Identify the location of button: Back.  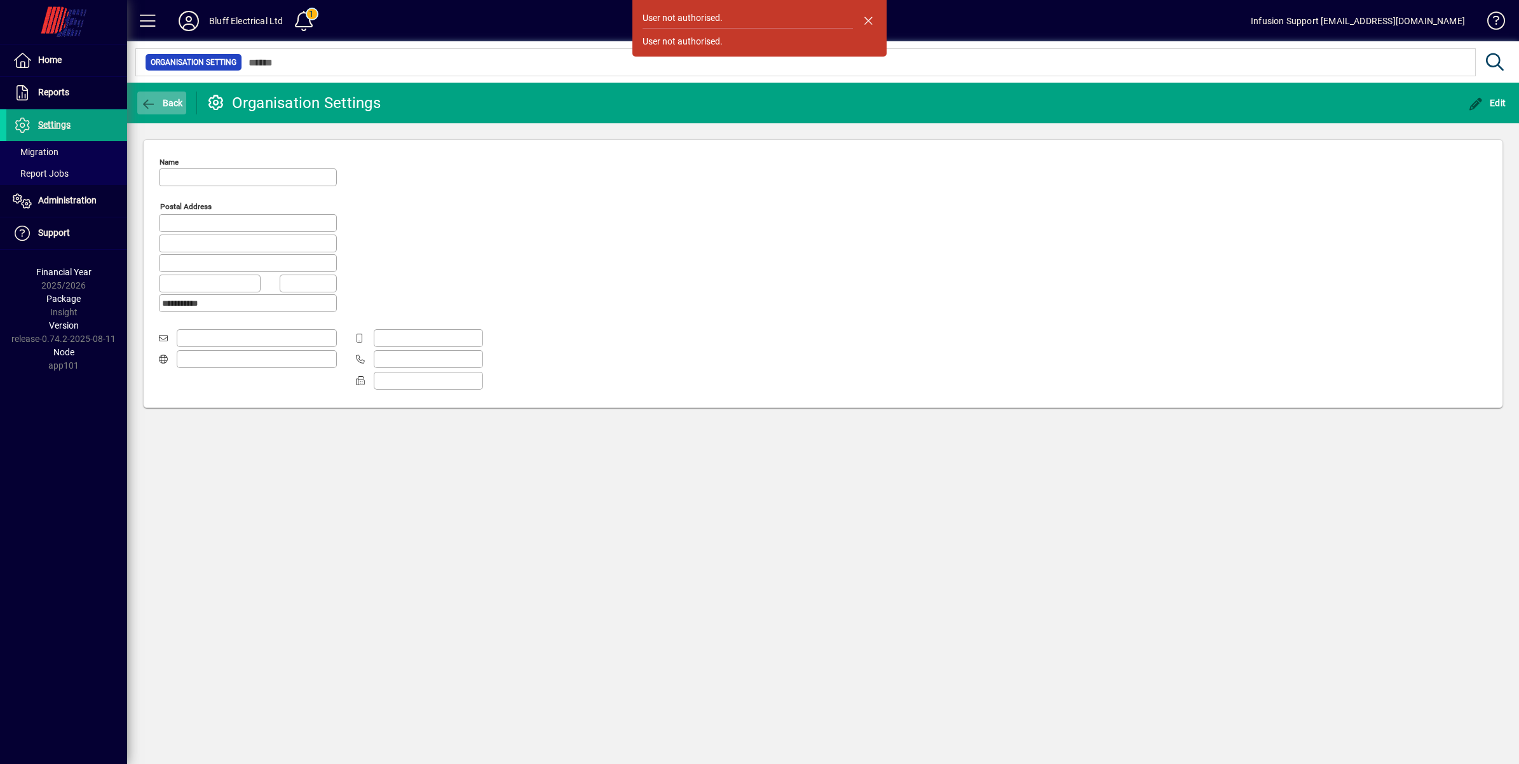
(161, 103).